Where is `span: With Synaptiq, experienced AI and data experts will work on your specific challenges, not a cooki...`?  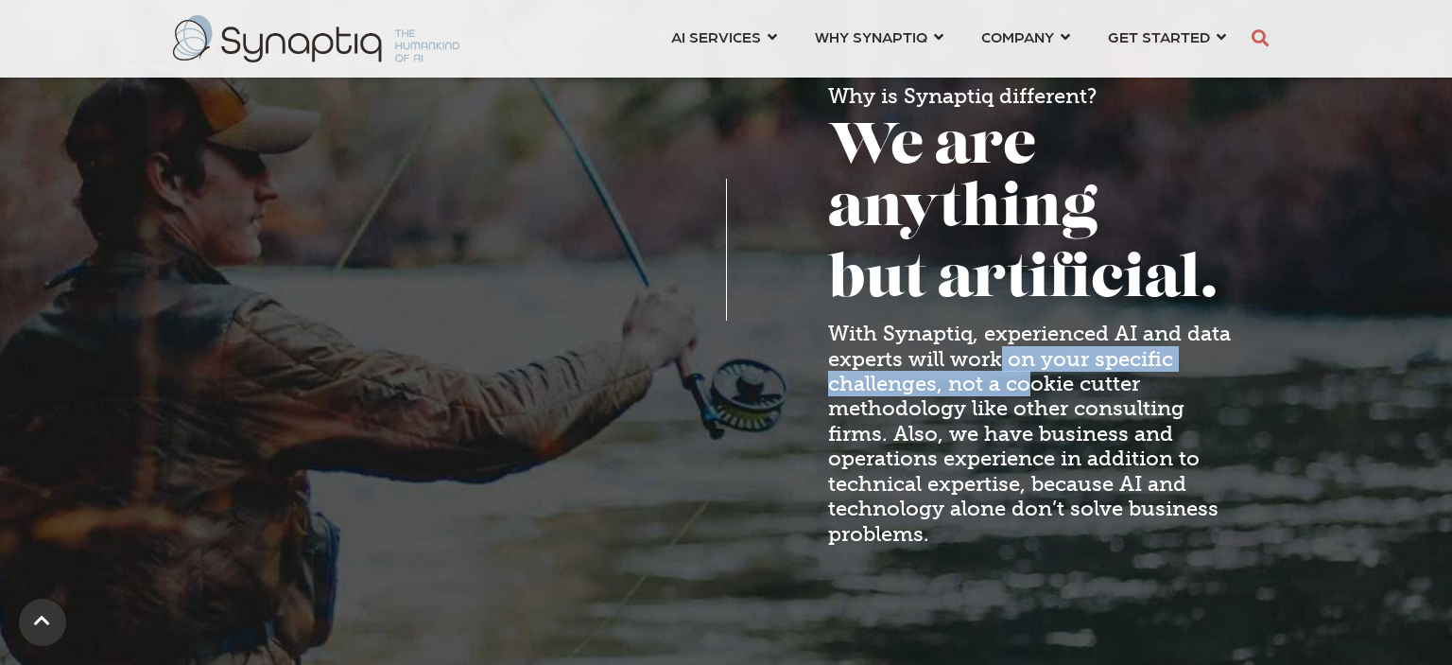
span: With Synaptiq, experienced AI and data experts will work on your specific challenges, not a cooki... is located at coordinates (1030, 433).